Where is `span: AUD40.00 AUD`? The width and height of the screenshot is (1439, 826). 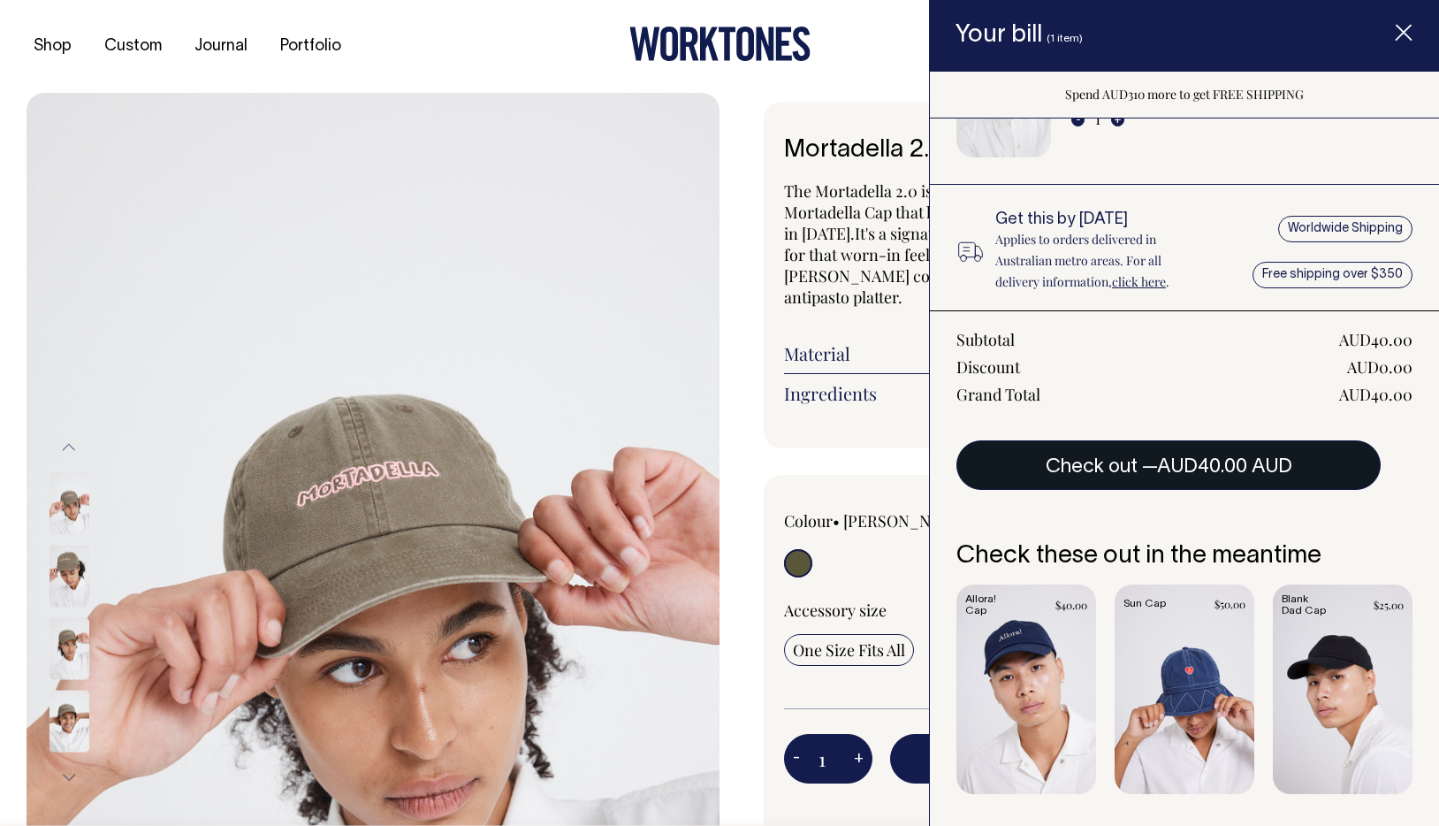
span: AUD40.00 AUD is located at coordinates (1224, 467).